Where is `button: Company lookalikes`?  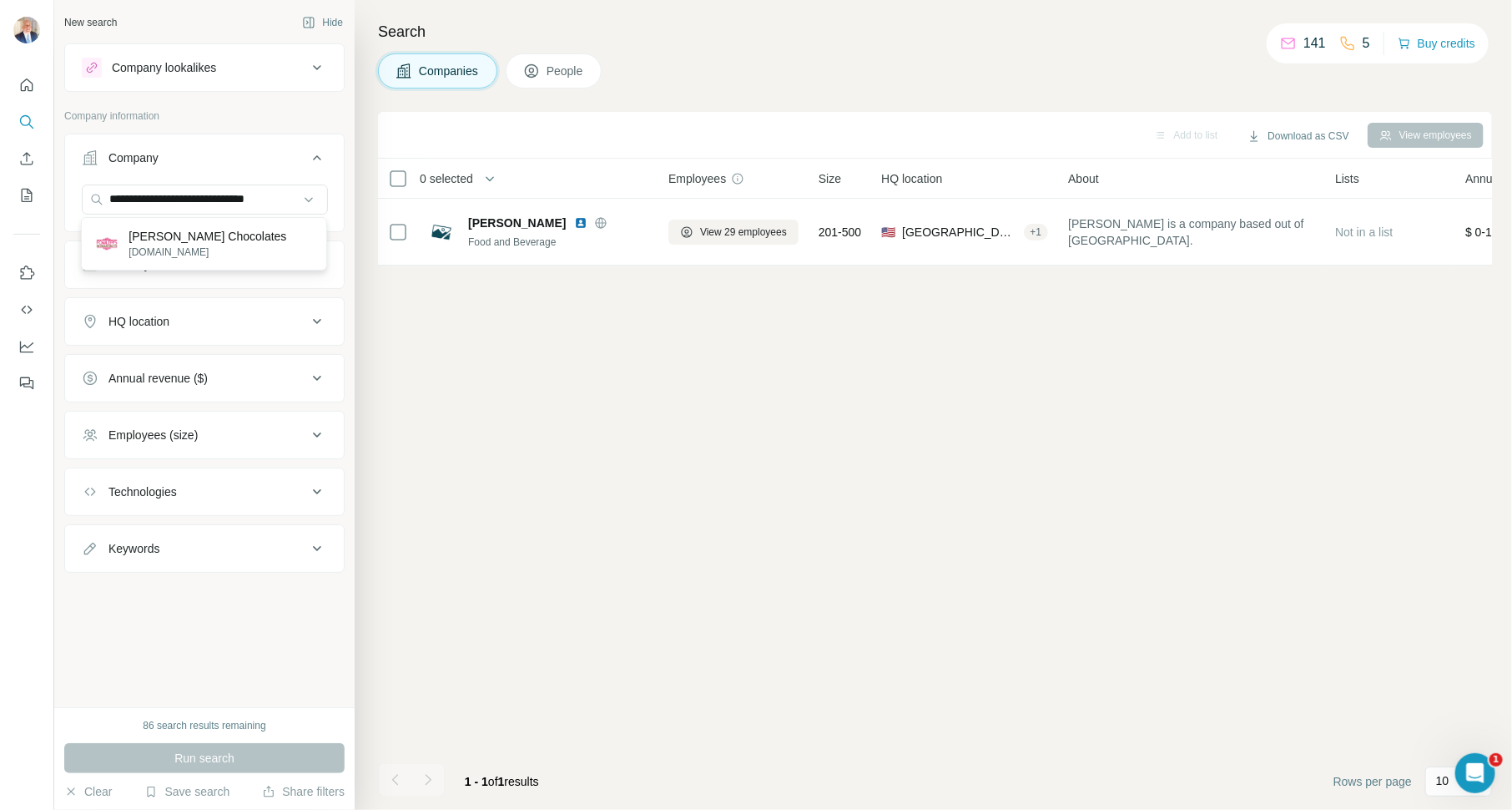 button: Company lookalikes is located at coordinates (204, 67).